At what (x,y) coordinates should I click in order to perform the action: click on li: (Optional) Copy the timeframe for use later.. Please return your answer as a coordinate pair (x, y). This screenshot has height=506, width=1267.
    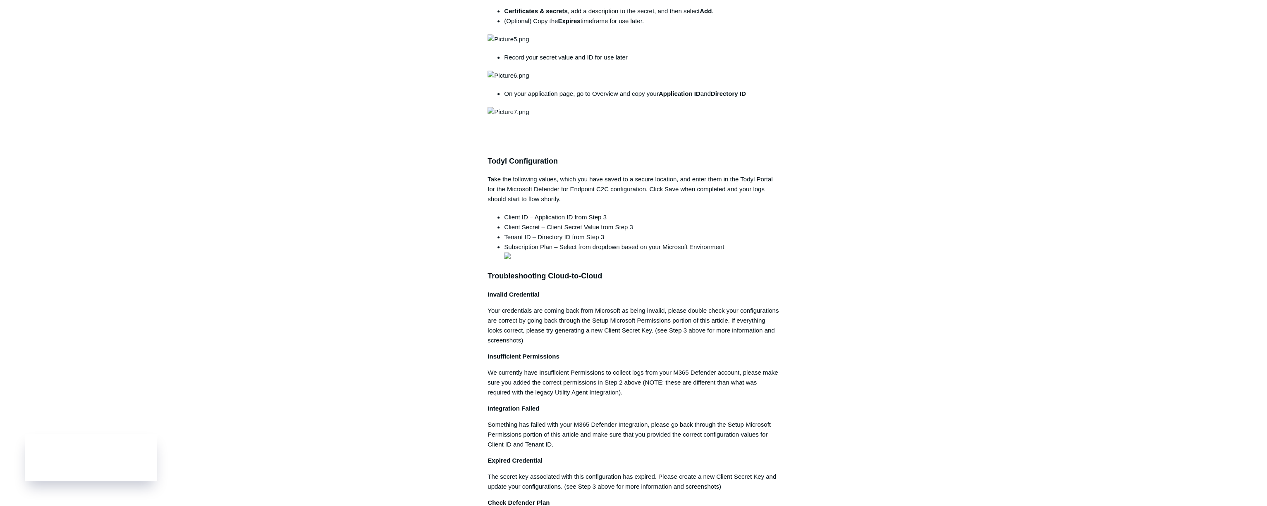
    Looking at the image, I should click on (642, 21).